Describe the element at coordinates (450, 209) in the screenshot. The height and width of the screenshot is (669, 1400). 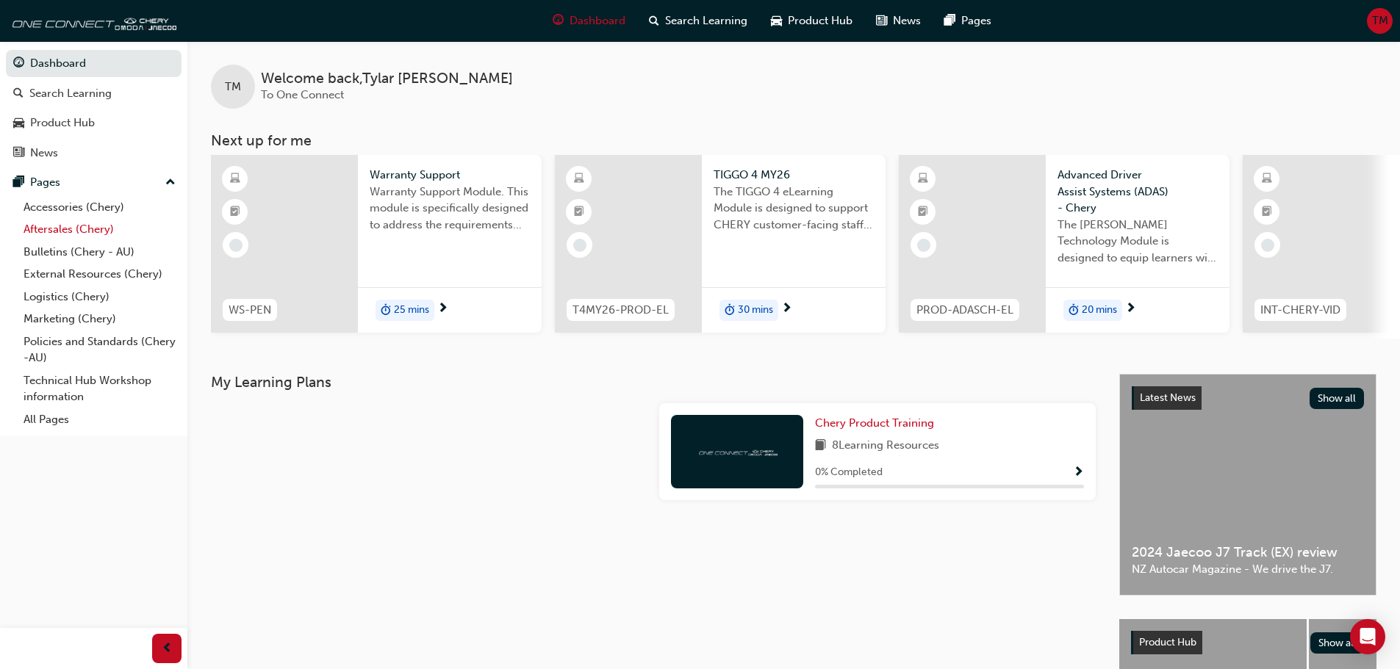
I see `span: Warranty Support Module. This module is specifically designed to address the requirements and pro...` at that location.